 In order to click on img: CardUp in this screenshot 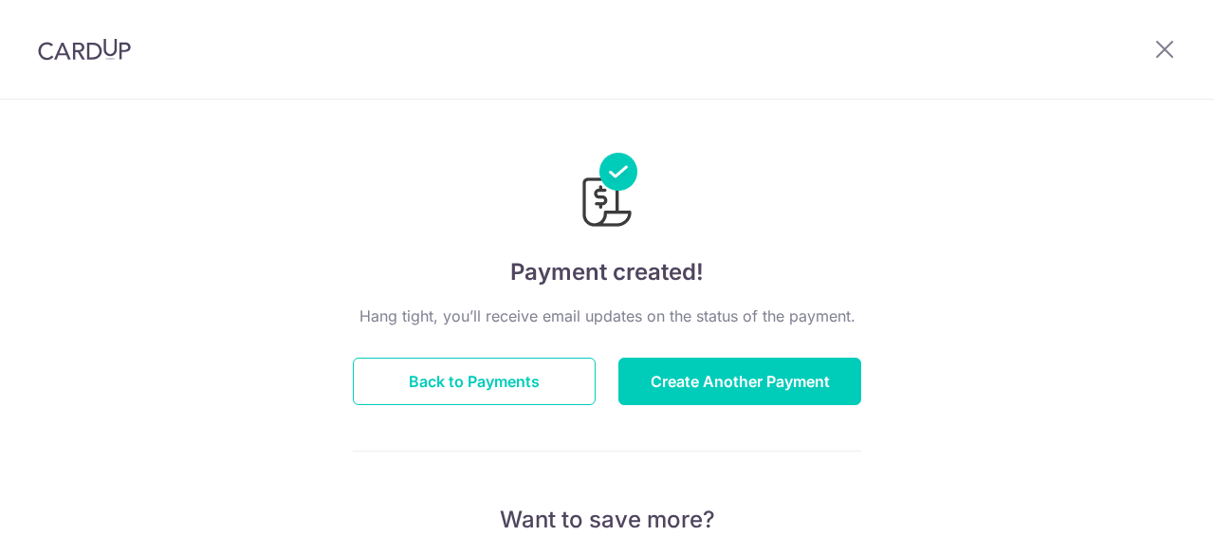, I will do `click(84, 49)`.